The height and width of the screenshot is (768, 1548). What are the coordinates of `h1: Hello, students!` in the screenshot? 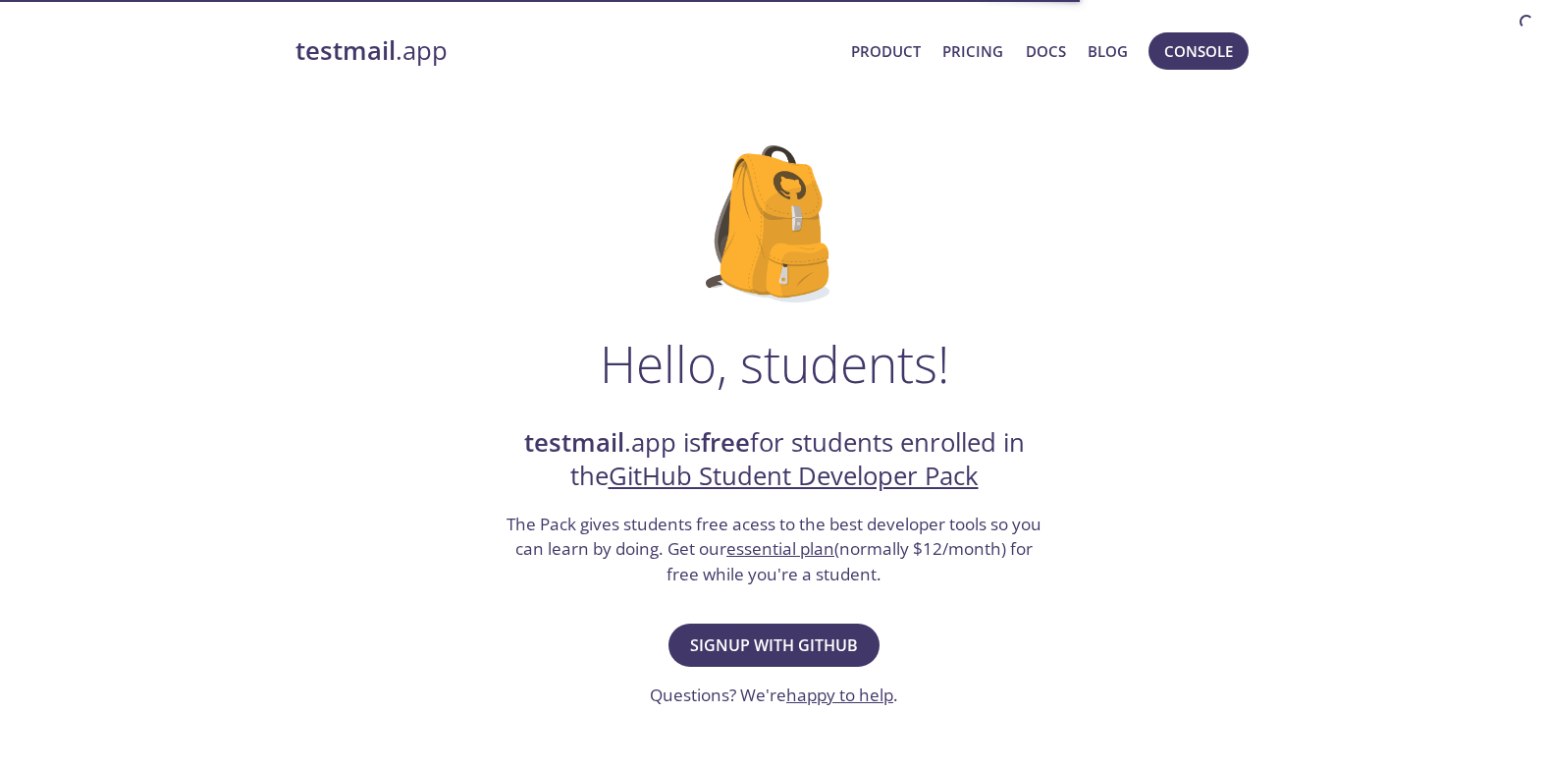 It's located at (775, 363).